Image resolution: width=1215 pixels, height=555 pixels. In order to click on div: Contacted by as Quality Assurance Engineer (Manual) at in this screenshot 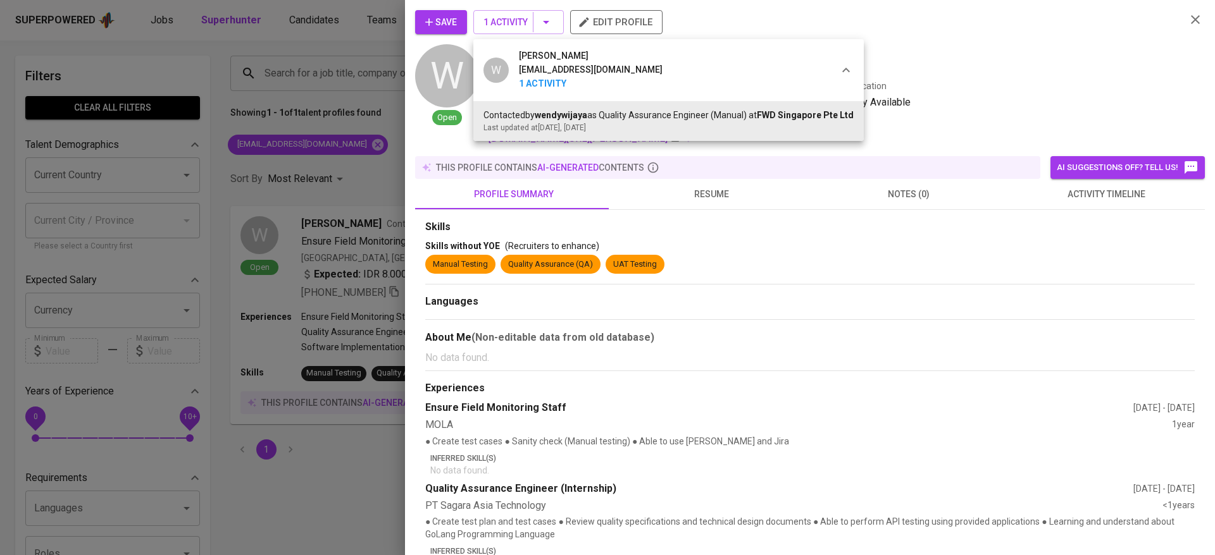, I will do `click(668, 115)`.